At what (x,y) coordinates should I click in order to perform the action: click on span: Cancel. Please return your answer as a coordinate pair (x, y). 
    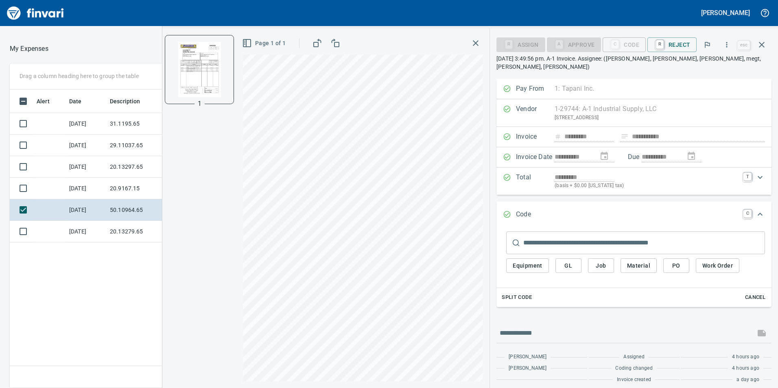
    Looking at the image, I should click on (755, 297).